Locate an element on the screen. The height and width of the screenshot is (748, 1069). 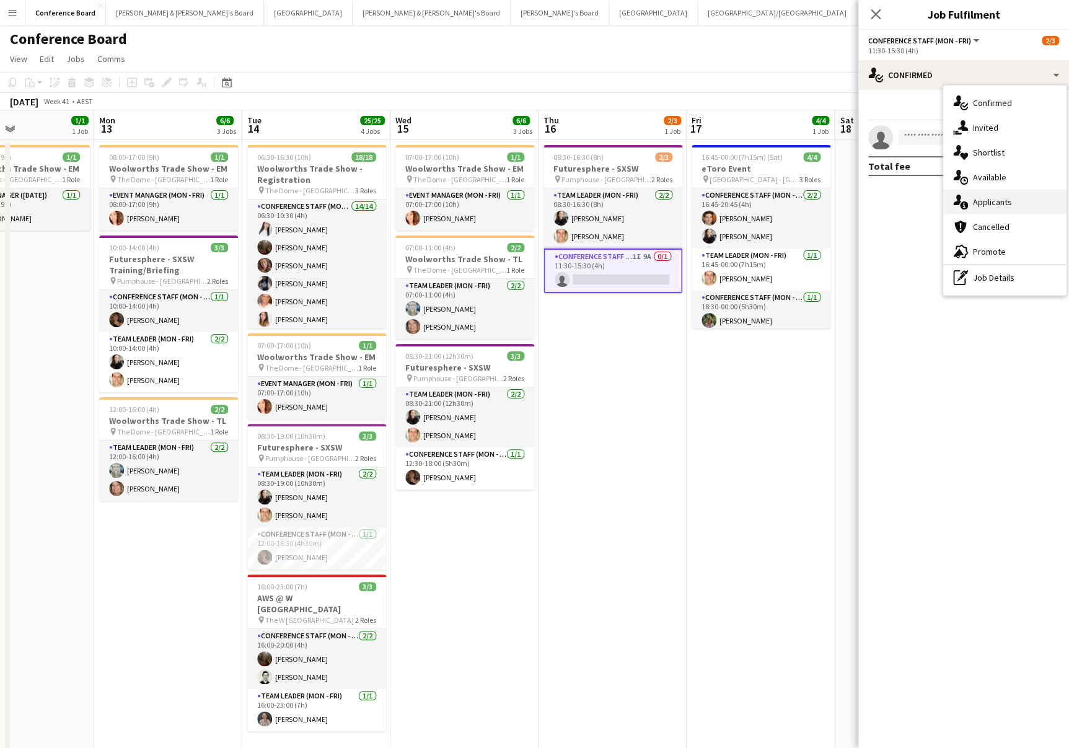
span: Confirmed is located at coordinates (992, 103).